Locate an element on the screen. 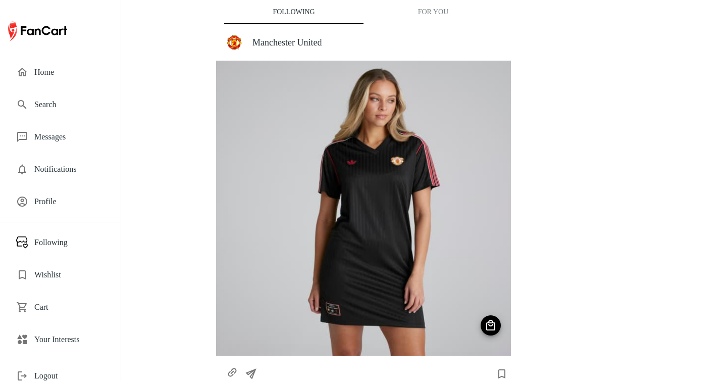 The height and width of the screenshot is (381, 727). span: Profile is located at coordinates (69, 202).